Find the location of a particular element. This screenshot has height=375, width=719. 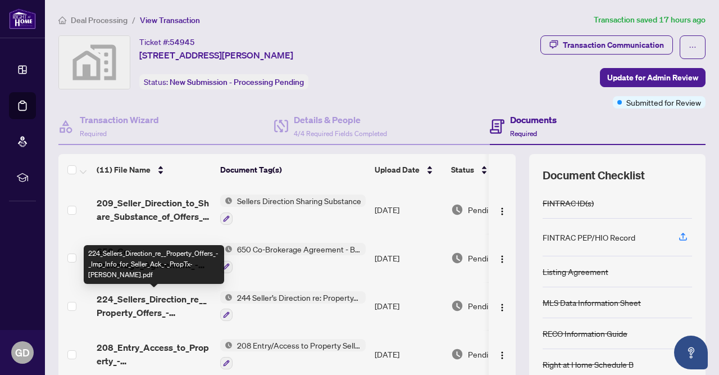

span: 54945 is located at coordinates (182, 42).